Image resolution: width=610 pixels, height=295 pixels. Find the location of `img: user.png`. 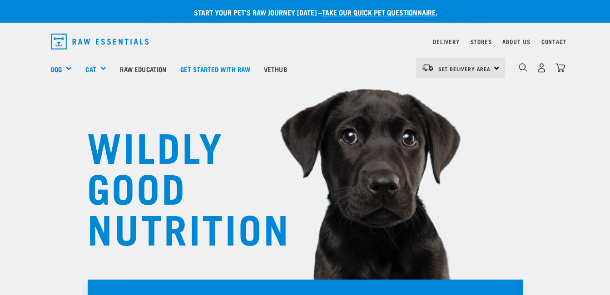

img: user.png is located at coordinates (541, 68).